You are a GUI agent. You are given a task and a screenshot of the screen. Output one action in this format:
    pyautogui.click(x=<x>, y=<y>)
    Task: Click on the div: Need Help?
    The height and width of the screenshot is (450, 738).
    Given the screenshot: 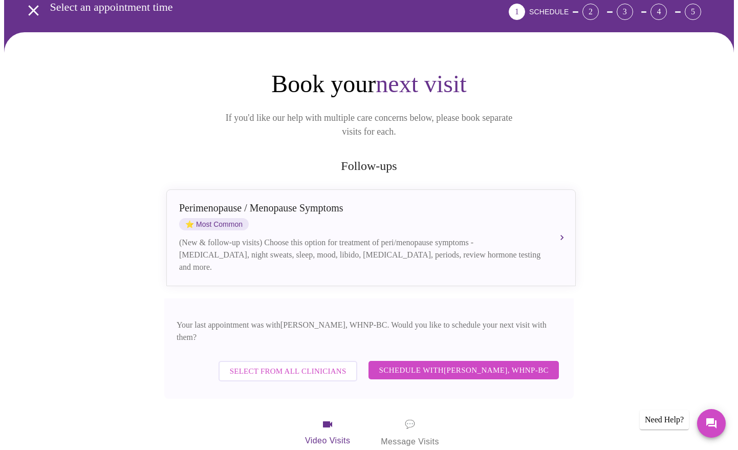 What is the action you would take?
    pyautogui.click(x=664, y=420)
    